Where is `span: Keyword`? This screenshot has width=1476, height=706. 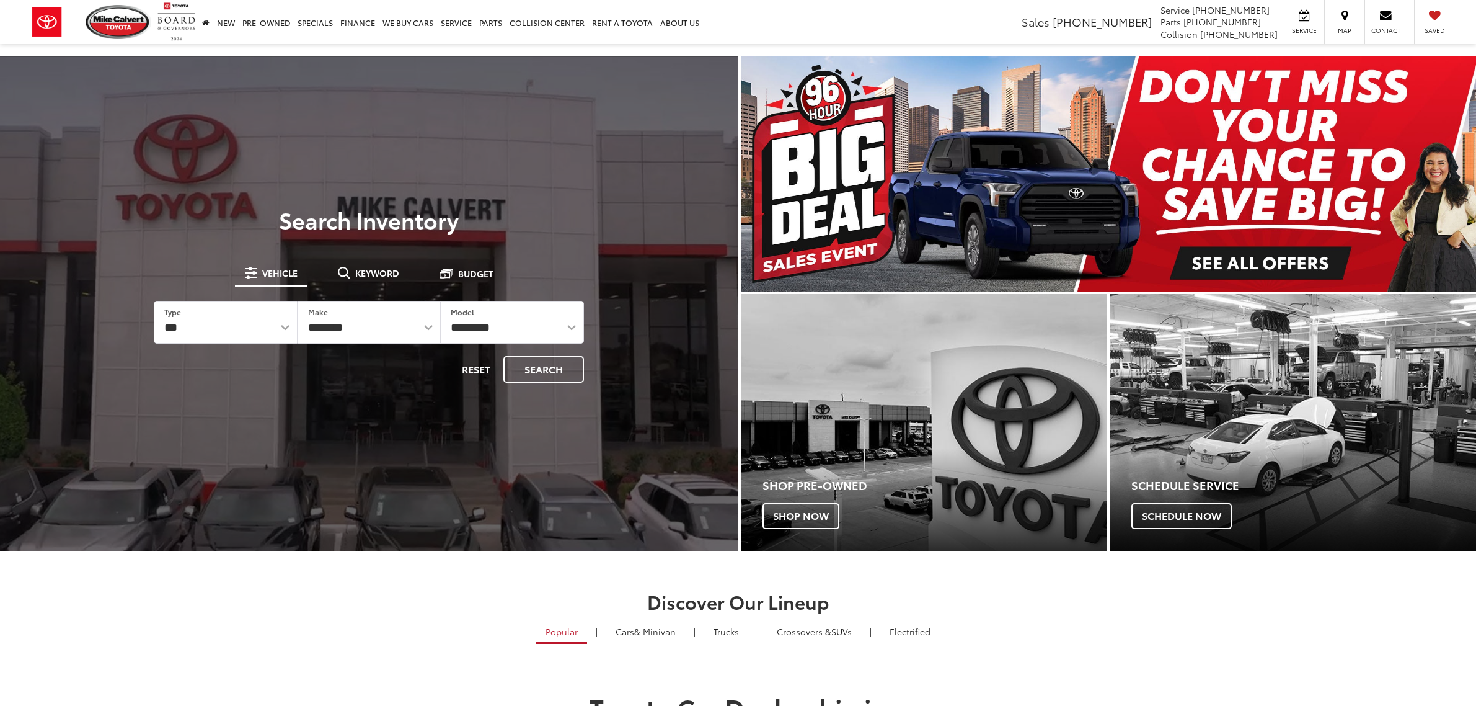 span: Keyword is located at coordinates (377, 273).